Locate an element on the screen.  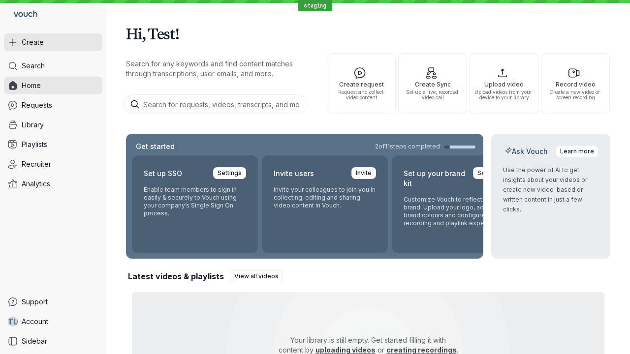
span: Upload videos from your device to your library is located at coordinates (504, 95).